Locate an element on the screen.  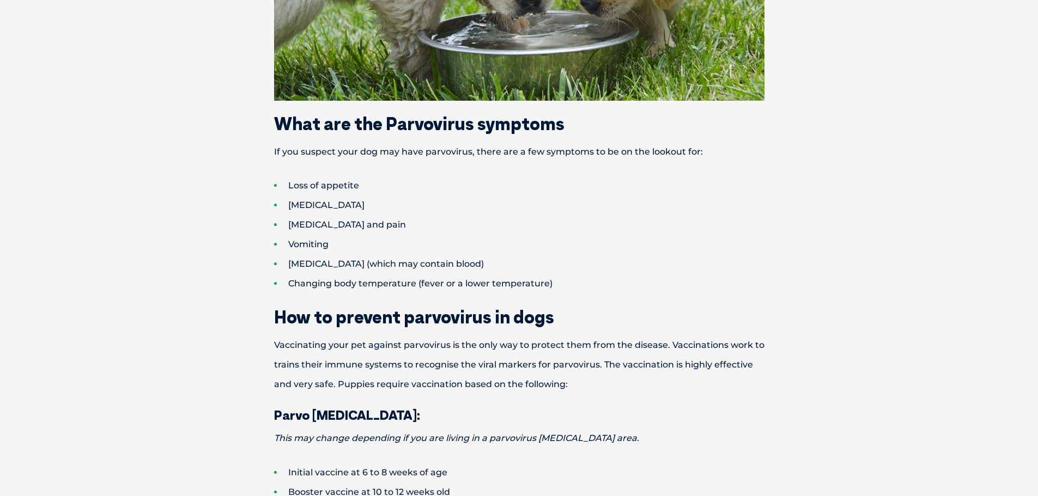
p: Vaccinating your pet against parvovirus is the only way to protect them from the disease. Vaccina... is located at coordinates (519, 365).